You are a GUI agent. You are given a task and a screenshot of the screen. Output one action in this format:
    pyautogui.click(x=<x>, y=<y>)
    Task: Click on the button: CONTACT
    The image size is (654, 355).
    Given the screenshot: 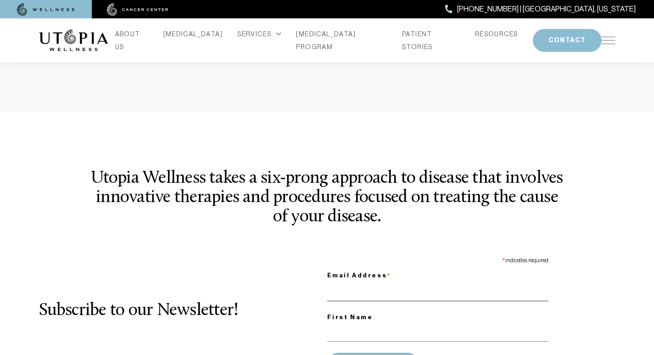 What is the action you would take?
    pyautogui.click(x=567, y=40)
    